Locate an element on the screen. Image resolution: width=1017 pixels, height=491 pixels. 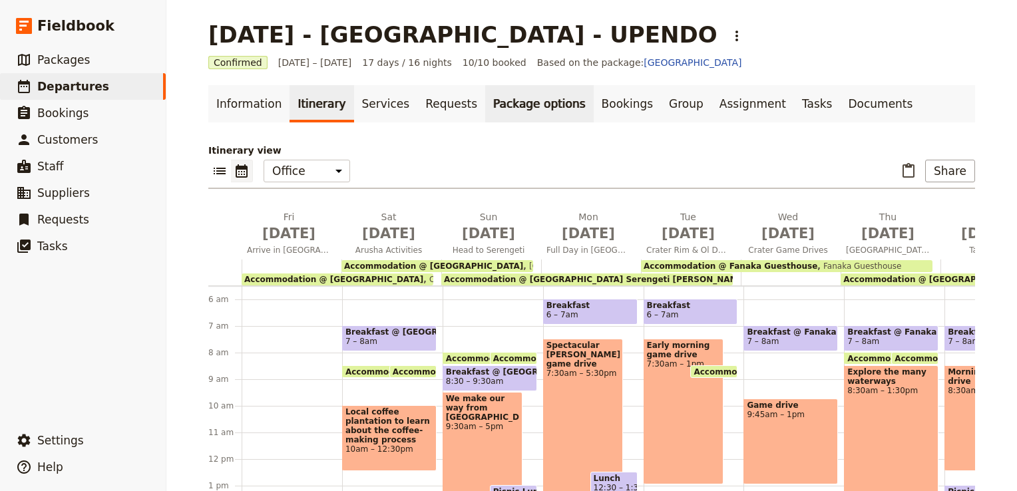
span: Explore the many waterways is located at coordinates (891, 377).